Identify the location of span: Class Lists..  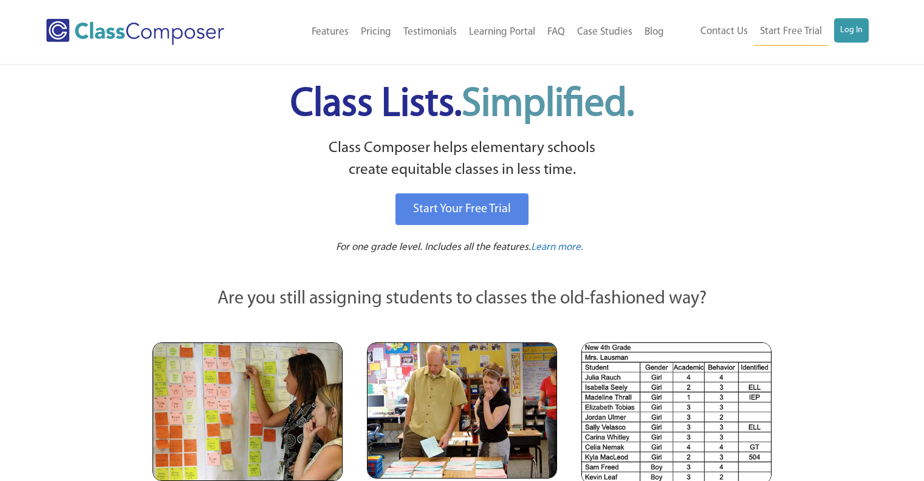
(462, 105).